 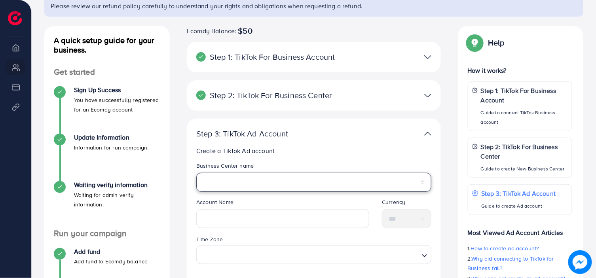 What do you see at coordinates (111, 262) in the screenshot?
I see `p: Add fund to Ecomdy balance` at bounding box center [111, 262].